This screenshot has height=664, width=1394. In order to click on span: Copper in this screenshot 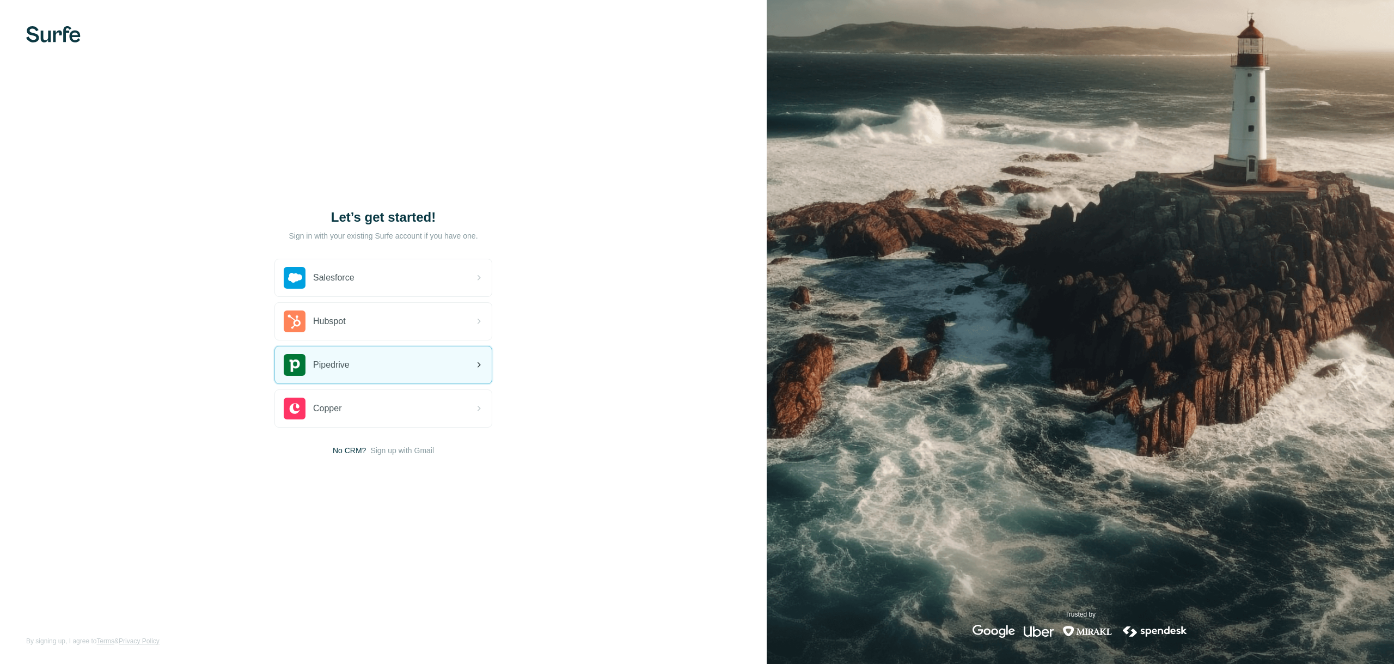, I will do `click(327, 408)`.